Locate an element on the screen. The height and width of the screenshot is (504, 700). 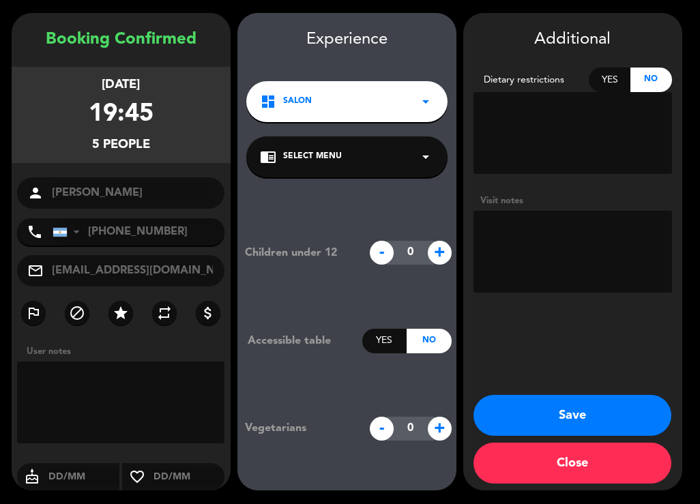
div: Experience is located at coordinates (346, 40).